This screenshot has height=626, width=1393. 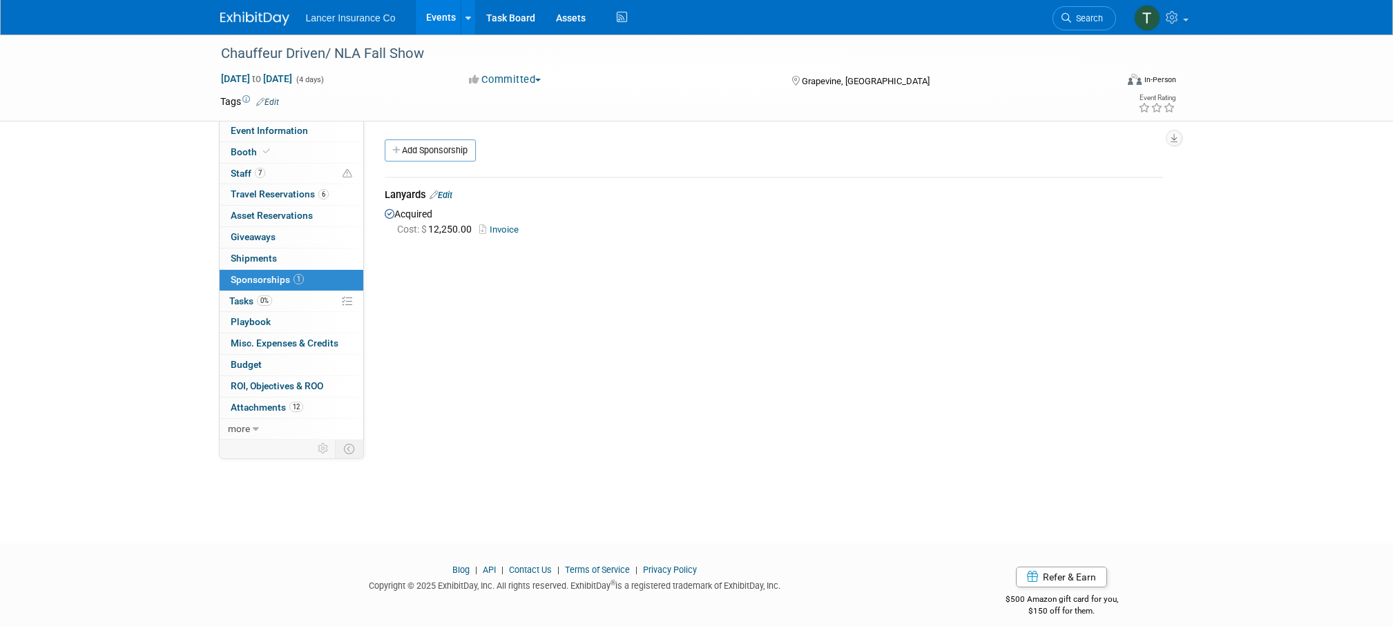 What do you see at coordinates (269, 130) in the screenshot?
I see `span: Event Information` at bounding box center [269, 130].